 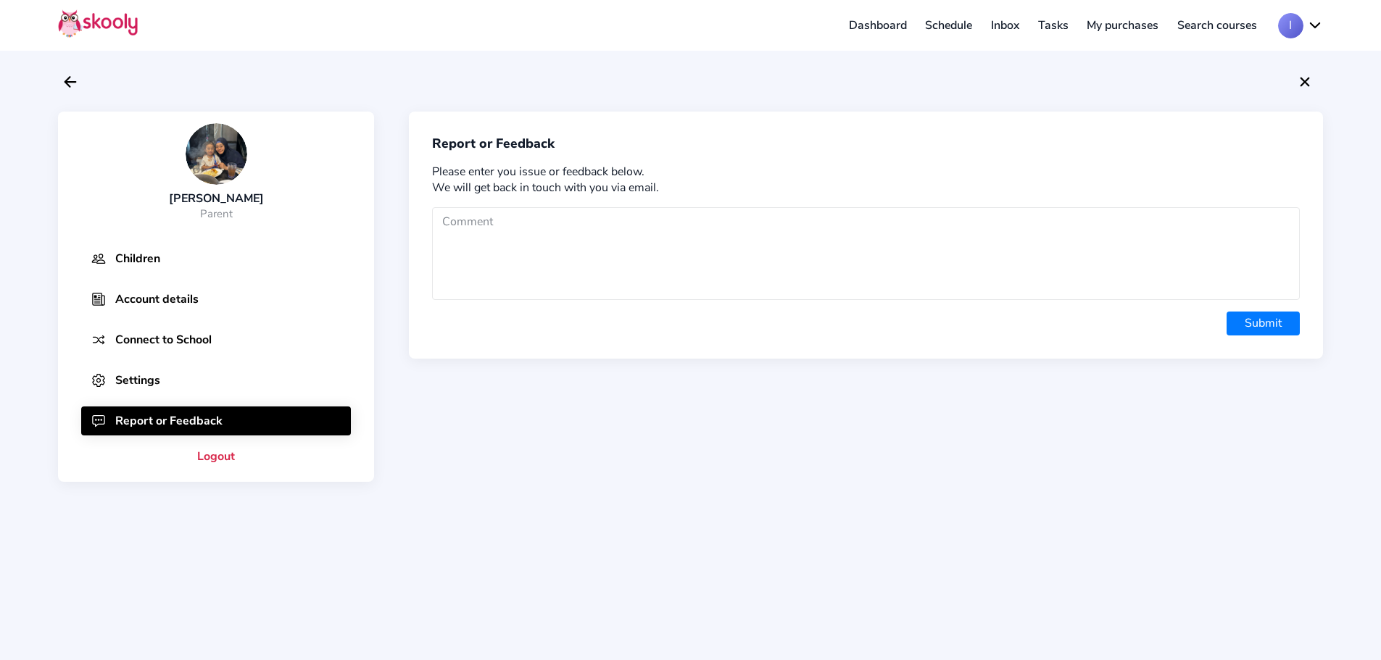 I want to click on button: Account details, so click(x=216, y=299).